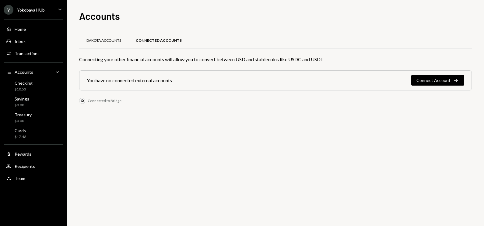 The width and height of the screenshot is (484, 226). What do you see at coordinates (33, 86) in the screenshot?
I see `a: Checking$10.53` at bounding box center [33, 86].